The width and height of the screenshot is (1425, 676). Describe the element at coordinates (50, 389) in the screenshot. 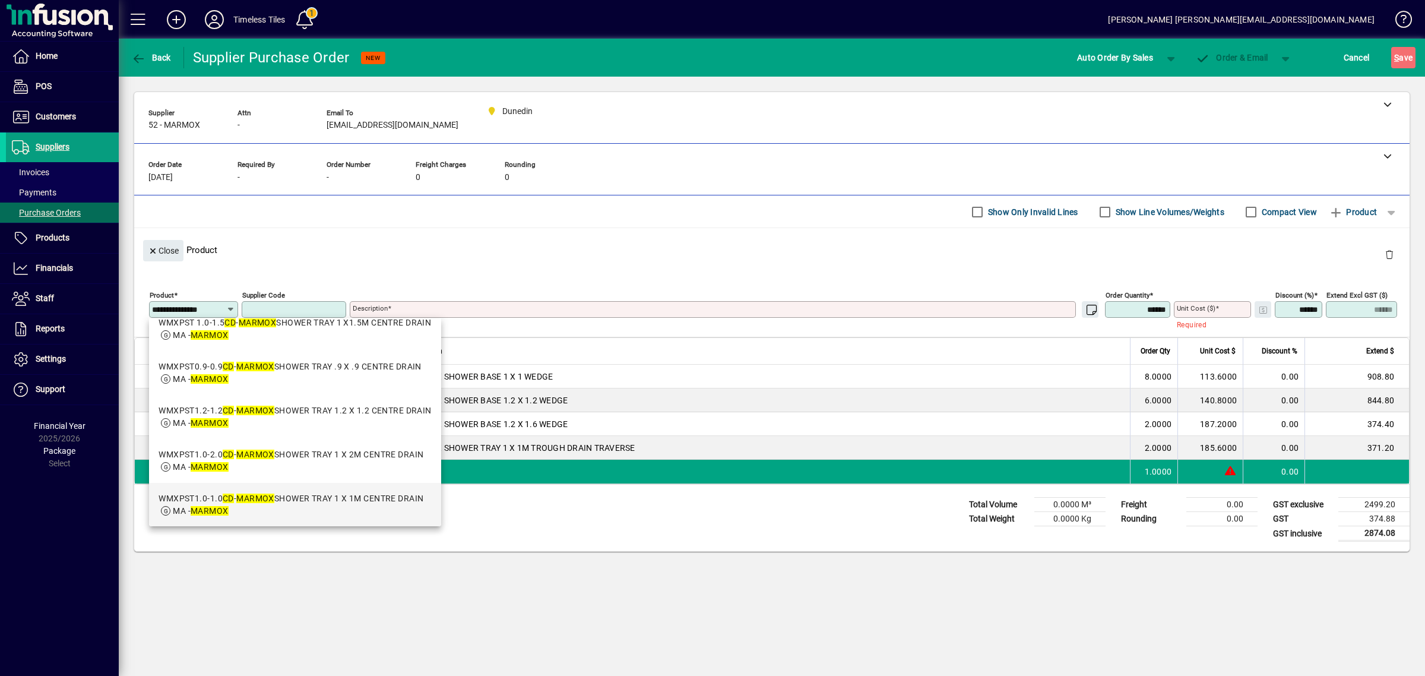

I see `span: Support` at that location.